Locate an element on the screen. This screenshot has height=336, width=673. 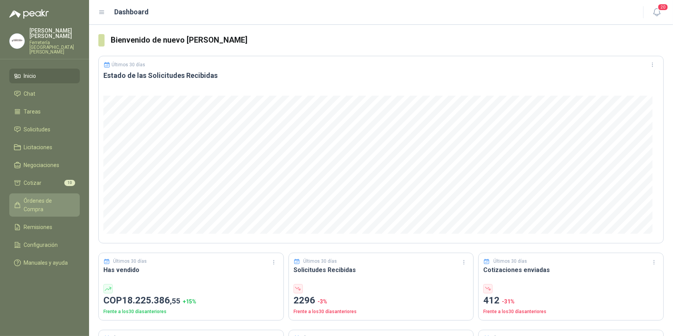
h3: Has vendido is located at coordinates (191, 269).